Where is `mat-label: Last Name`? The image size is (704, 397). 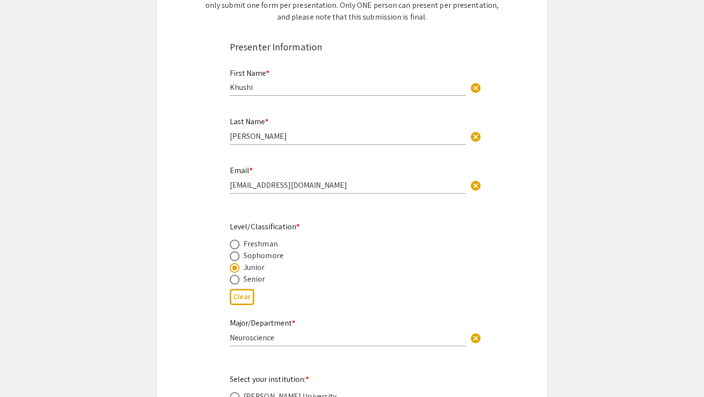
mat-label: Last Name is located at coordinates (249, 121).